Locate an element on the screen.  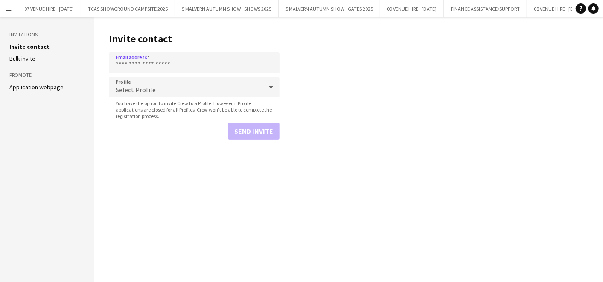
button: 5 MALVERN AUTUMN SHOW - GATES 2025 is located at coordinates (330, 9).